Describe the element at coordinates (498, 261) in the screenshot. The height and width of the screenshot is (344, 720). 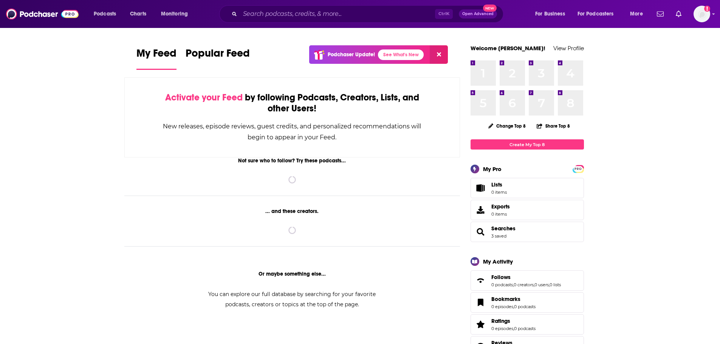
I see `div: My Activity` at that location.